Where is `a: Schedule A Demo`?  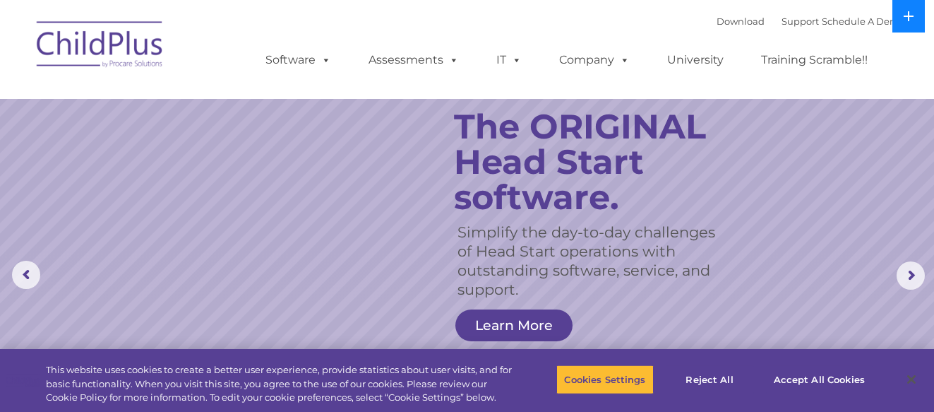
a: Schedule A Demo is located at coordinates (864, 21).